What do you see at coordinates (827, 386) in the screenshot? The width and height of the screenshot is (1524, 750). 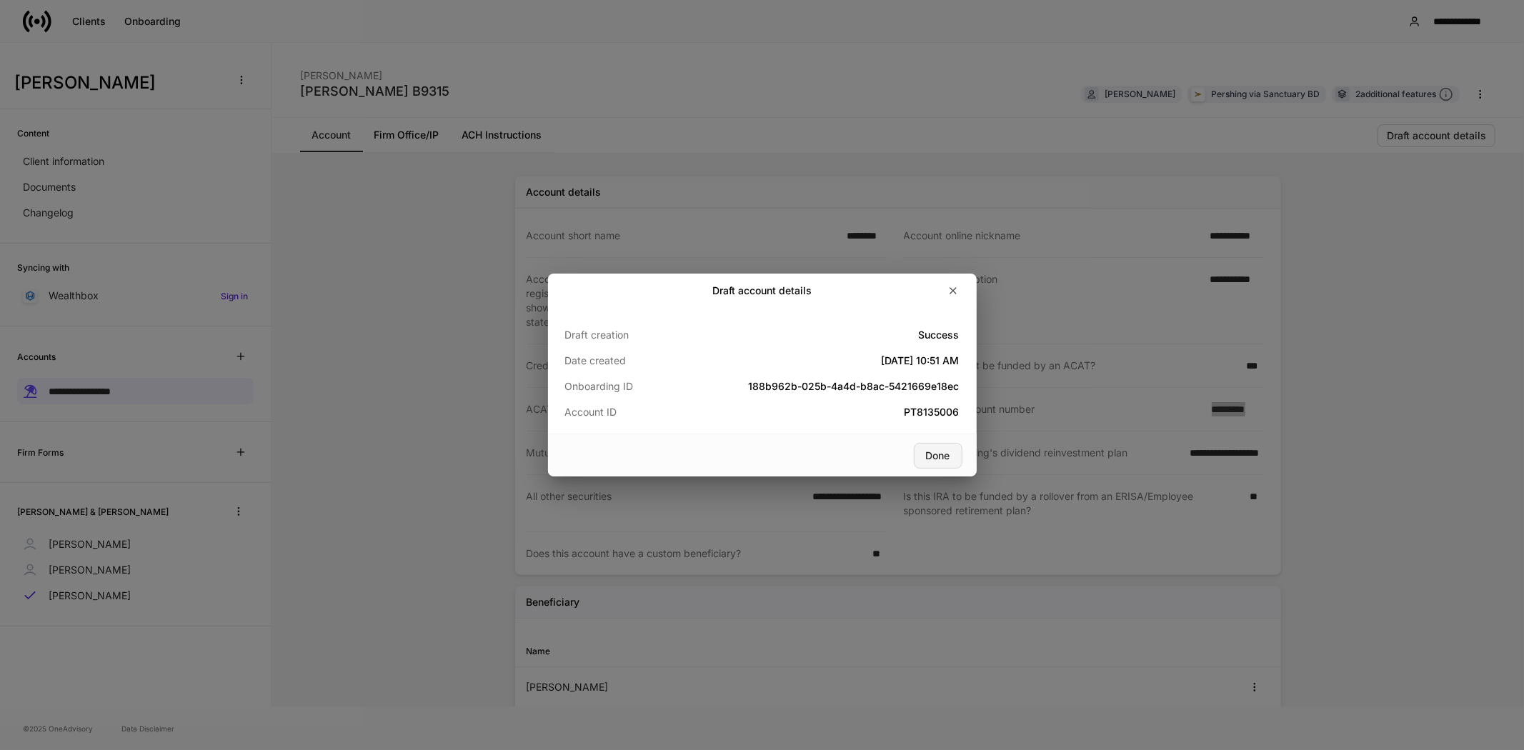 I see `h5: 188b962b-025b-4a4d-b8ac-5421669e18ec` at bounding box center [827, 386].